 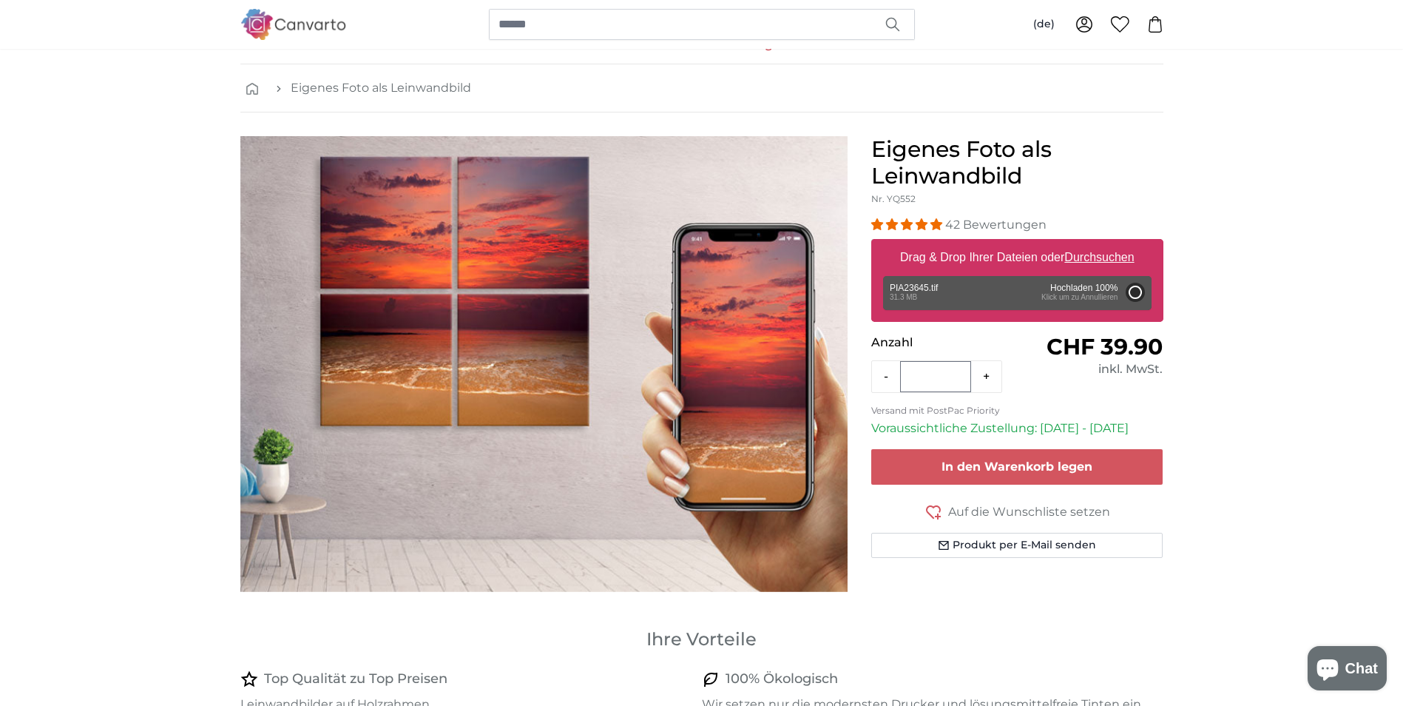 What do you see at coordinates (1017, 163) in the screenshot?
I see `h1: Eigenes Foto als Leinwandbild` at bounding box center [1017, 163].